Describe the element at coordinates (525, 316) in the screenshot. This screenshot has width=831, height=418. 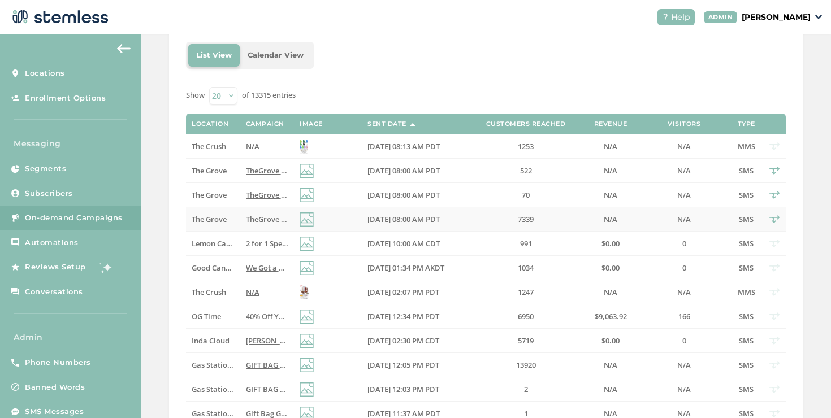
I see `label: 6950` at that location.